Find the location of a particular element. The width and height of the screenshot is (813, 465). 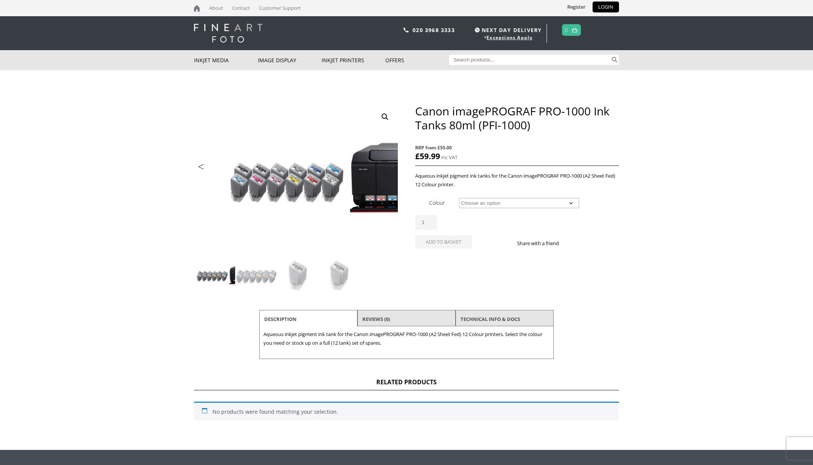

span: NEXT DAY DELIVERY is located at coordinates (507, 30).